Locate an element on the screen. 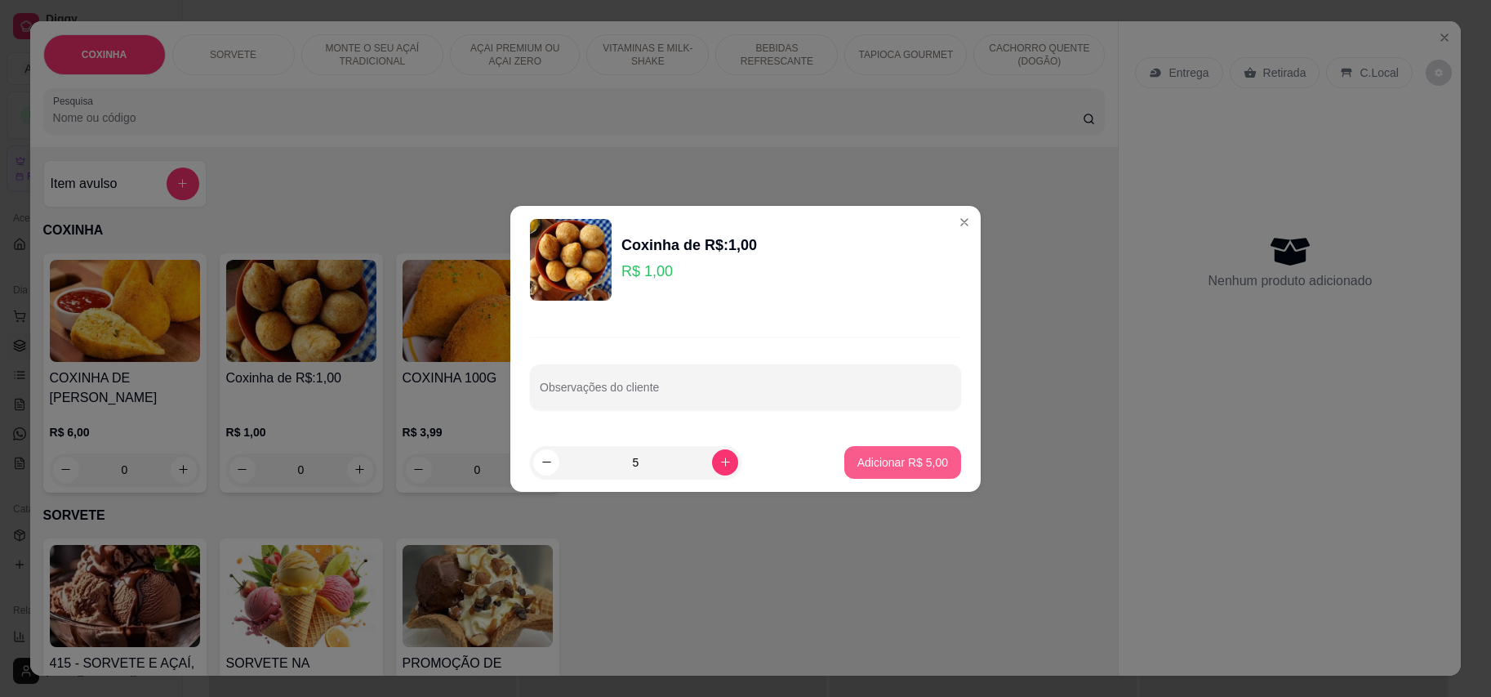  img: product-image is located at coordinates (571, 260).